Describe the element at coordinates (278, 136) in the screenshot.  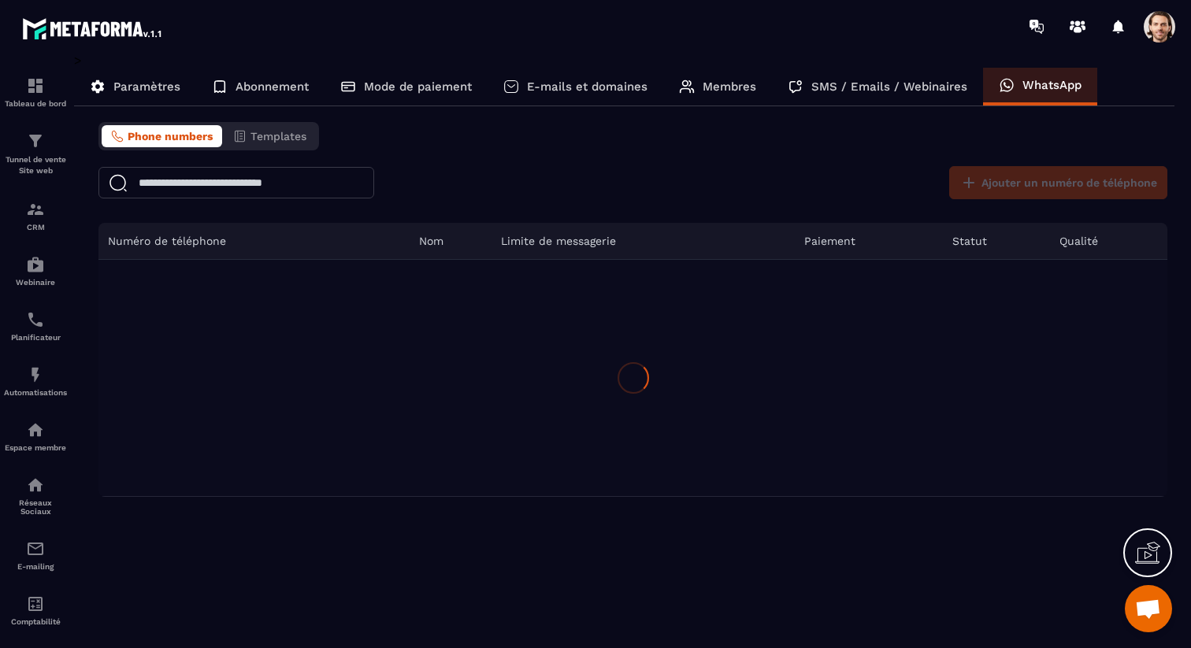
I see `span: Templates` at that location.